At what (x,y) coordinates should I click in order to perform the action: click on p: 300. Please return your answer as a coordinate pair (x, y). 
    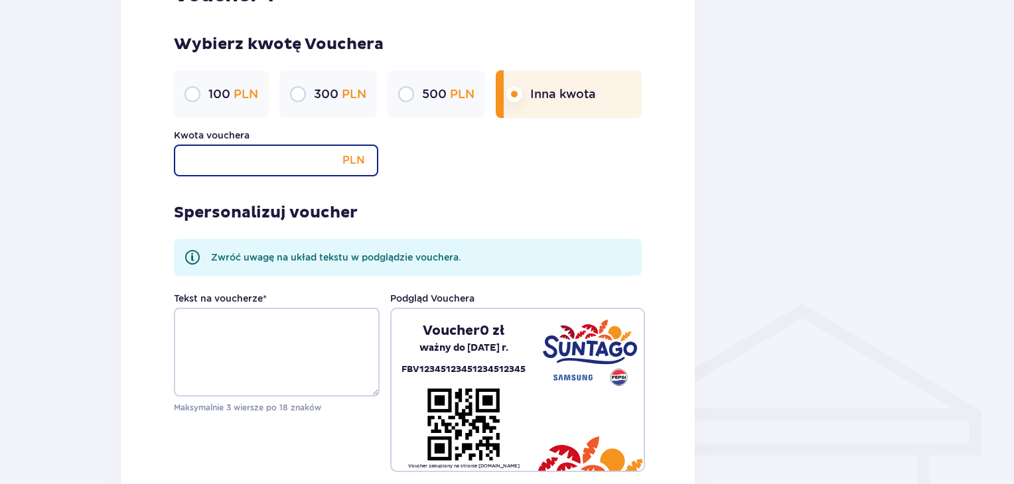
    Looking at the image, I should click on (340, 94).